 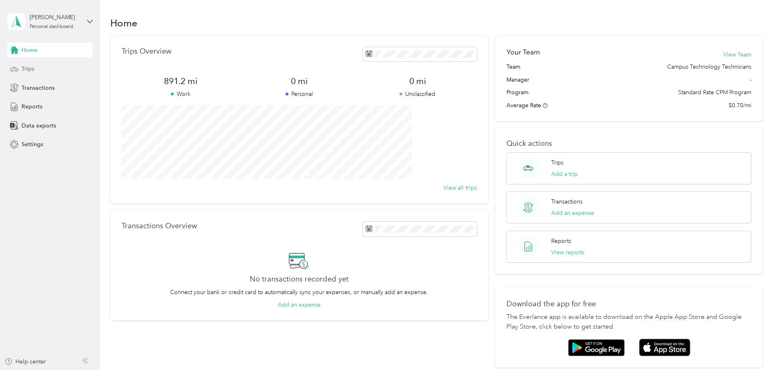 What do you see at coordinates (629, 144) in the screenshot?
I see `p: Quick actions` at bounding box center [629, 144].